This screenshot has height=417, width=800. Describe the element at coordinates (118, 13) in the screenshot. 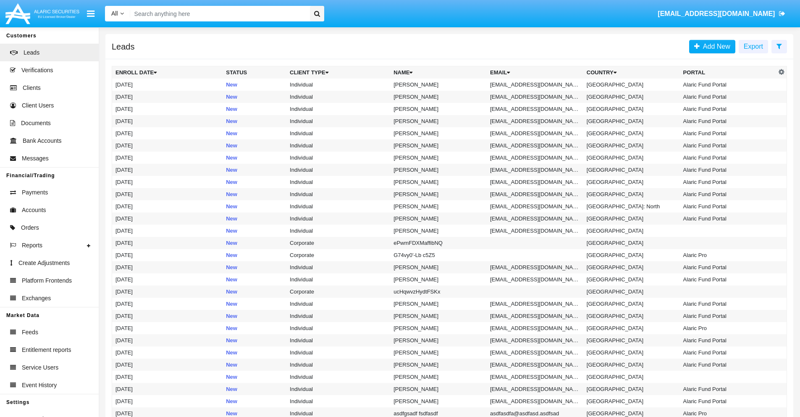

I see `a: All` at that location.